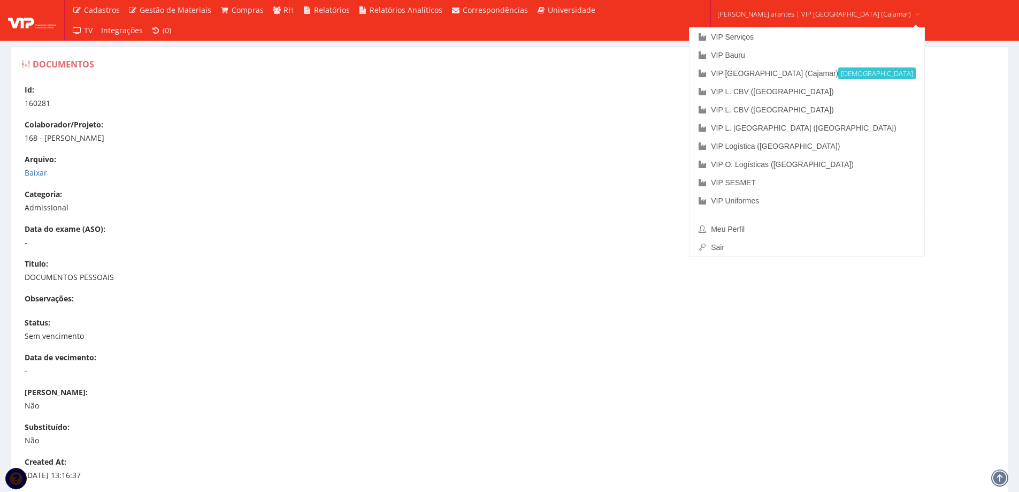  I want to click on span: Universidade, so click(571, 10).